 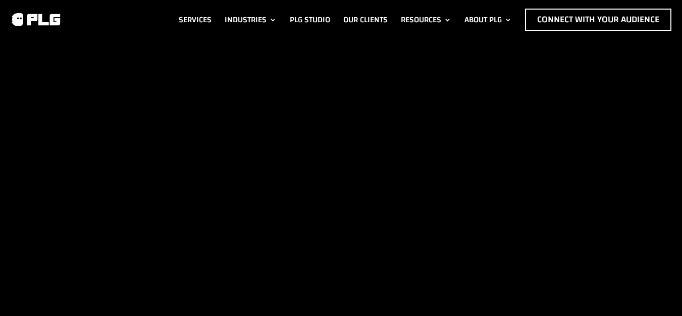 I want to click on a: Services, so click(x=195, y=20).